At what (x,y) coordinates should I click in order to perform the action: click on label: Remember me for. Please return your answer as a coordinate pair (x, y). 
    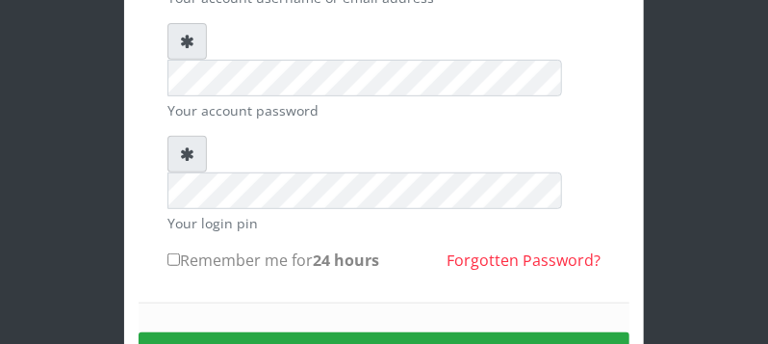
    Looking at the image, I should click on (273, 260).